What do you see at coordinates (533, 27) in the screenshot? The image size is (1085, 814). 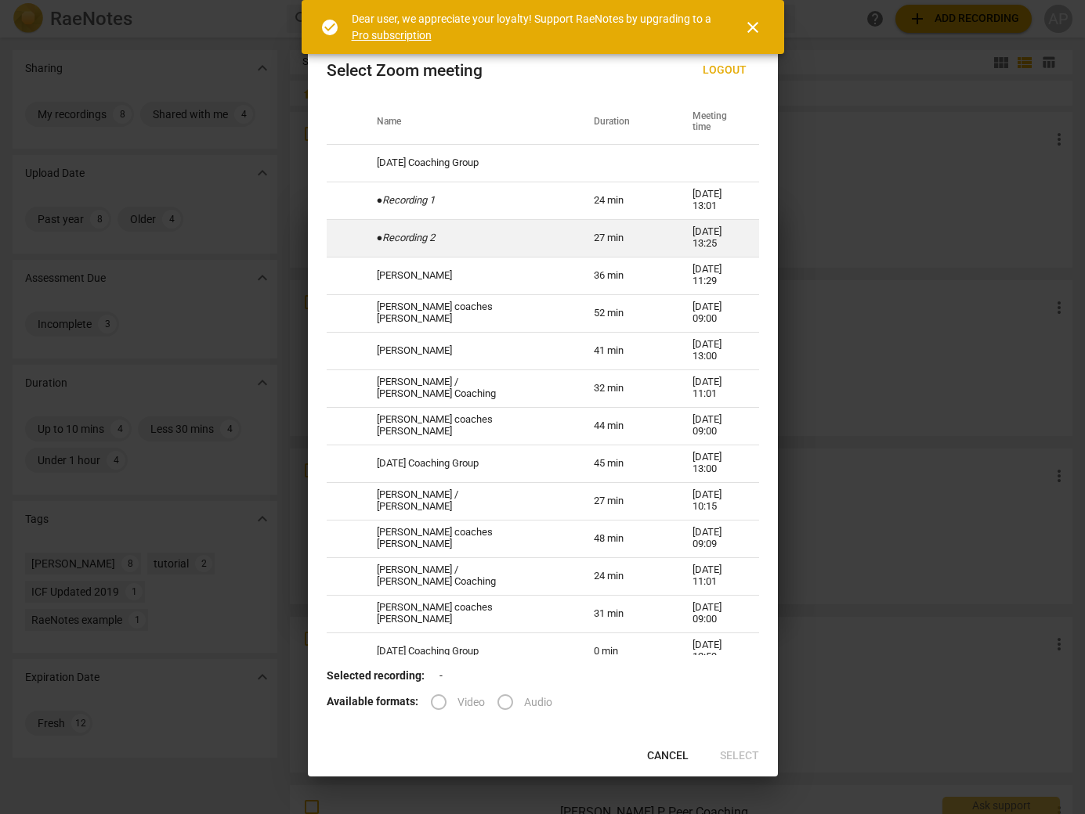 I see `div: Dear user, we appreciate your loyalty! Support RaeNotes by upgrading to a` at bounding box center [533, 27].